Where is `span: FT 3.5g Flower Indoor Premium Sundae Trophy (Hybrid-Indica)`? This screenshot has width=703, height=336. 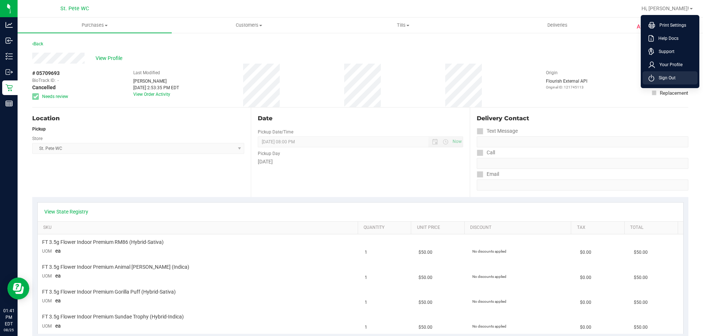 span: FT 3.5g Flower Indoor Premium Sundae Trophy (Hybrid-Indica) is located at coordinates (113, 317).